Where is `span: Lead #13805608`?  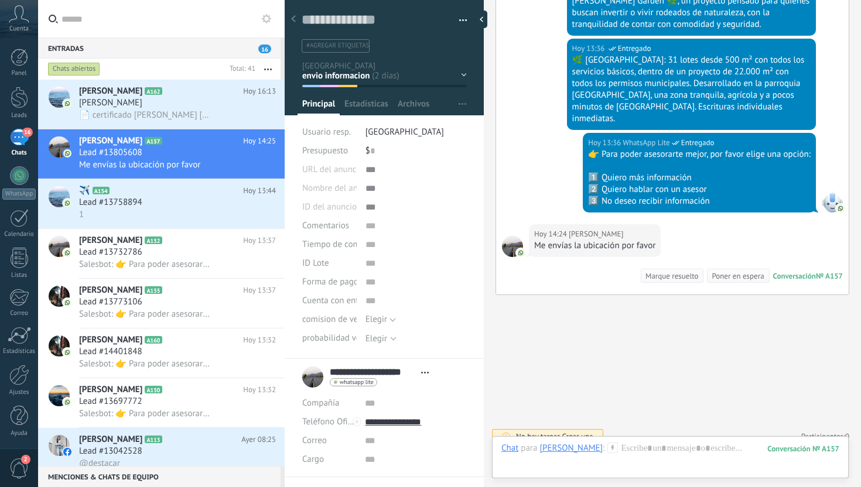 span: Lead #13805608 is located at coordinates (111, 153).